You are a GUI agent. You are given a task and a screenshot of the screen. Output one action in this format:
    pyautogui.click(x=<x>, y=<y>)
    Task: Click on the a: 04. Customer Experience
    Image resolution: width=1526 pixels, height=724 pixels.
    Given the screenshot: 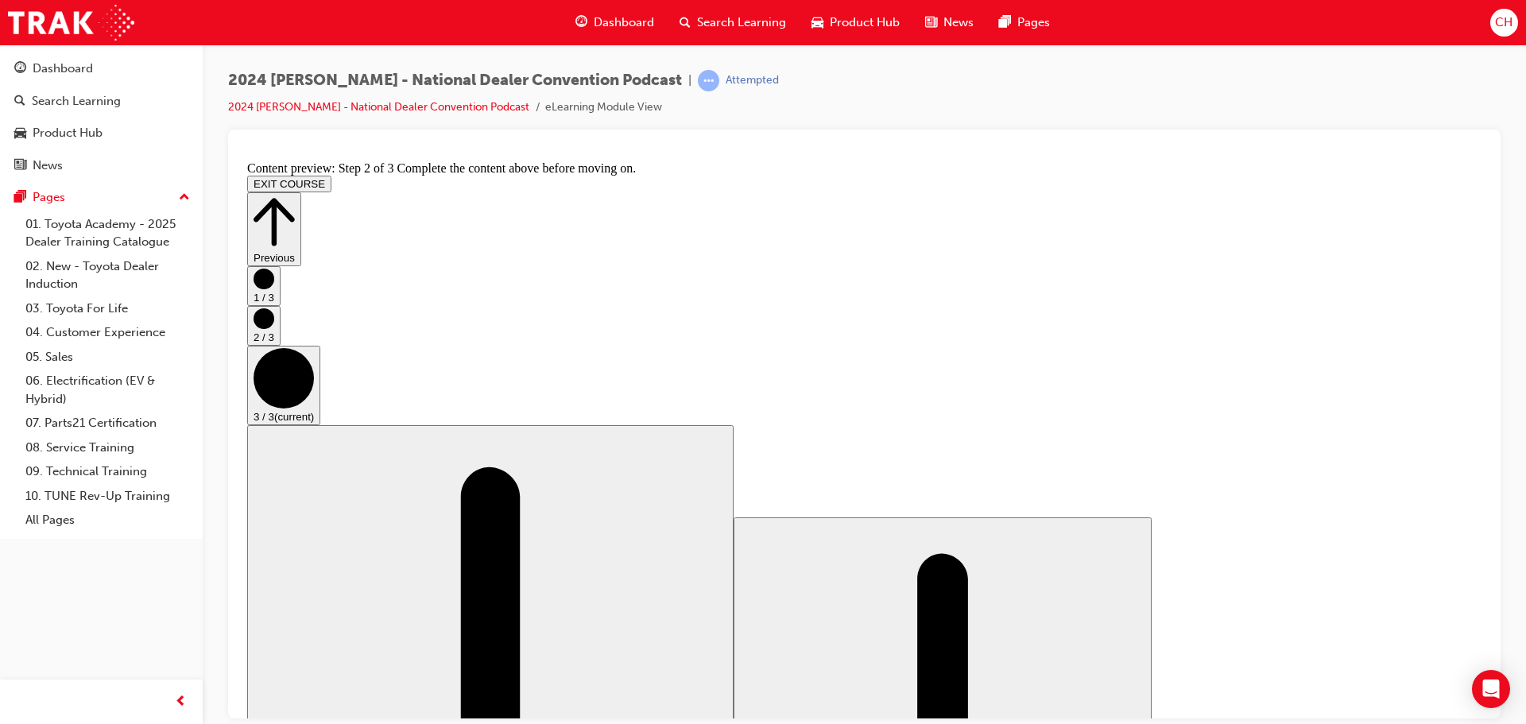 What is the action you would take?
    pyautogui.click(x=107, y=332)
    